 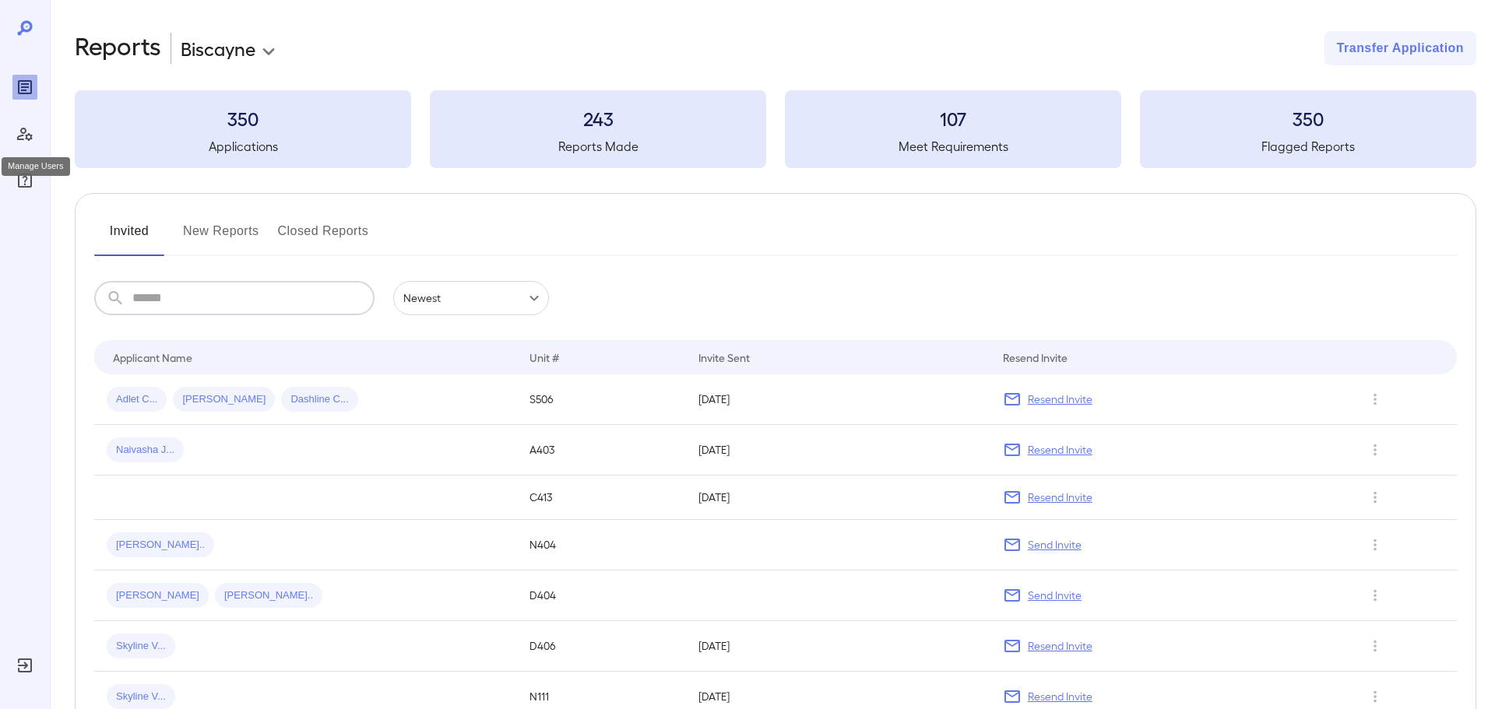 What do you see at coordinates (218, 48) in the screenshot?
I see `p: Biscayne` at bounding box center [218, 48].